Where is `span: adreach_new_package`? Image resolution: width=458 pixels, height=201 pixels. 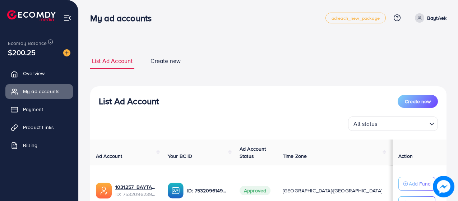
span: adreach_new_package is located at coordinates (356, 18).